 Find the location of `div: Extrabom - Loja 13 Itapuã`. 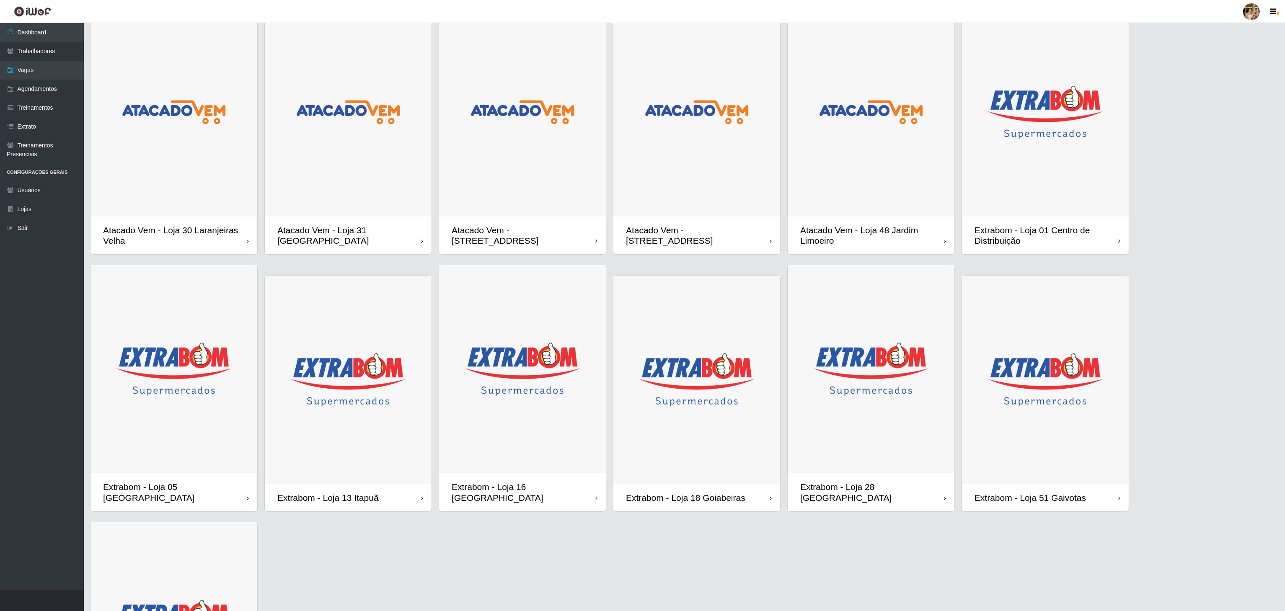

div: Extrabom - Loja 13 Itapuã is located at coordinates (328, 498).